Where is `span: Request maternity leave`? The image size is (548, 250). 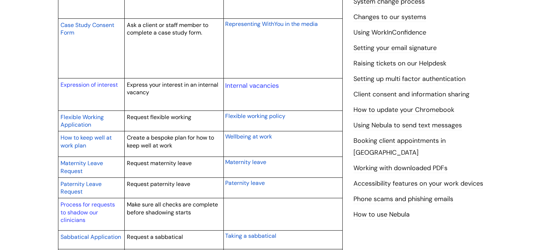
span: Request maternity leave is located at coordinates (159, 163).